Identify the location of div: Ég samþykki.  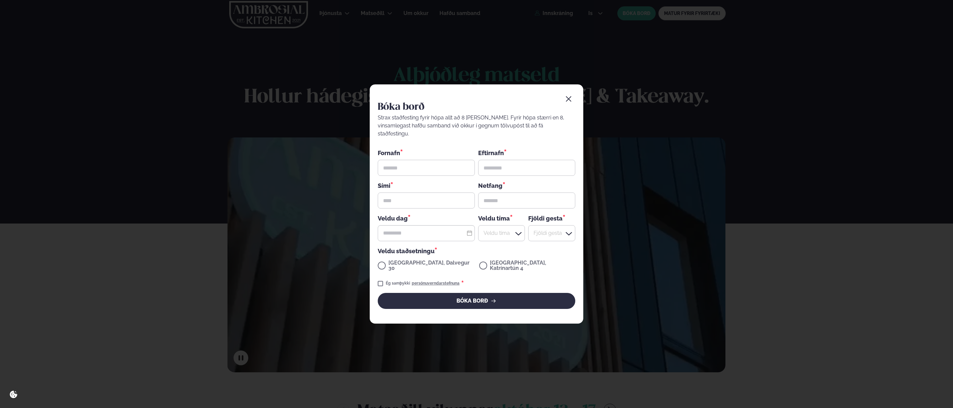
(425, 283).